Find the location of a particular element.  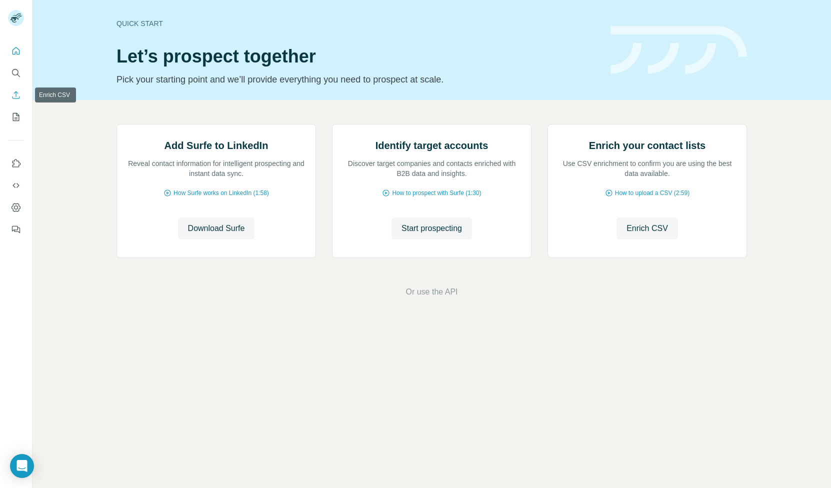

img: banner is located at coordinates (679, 50).